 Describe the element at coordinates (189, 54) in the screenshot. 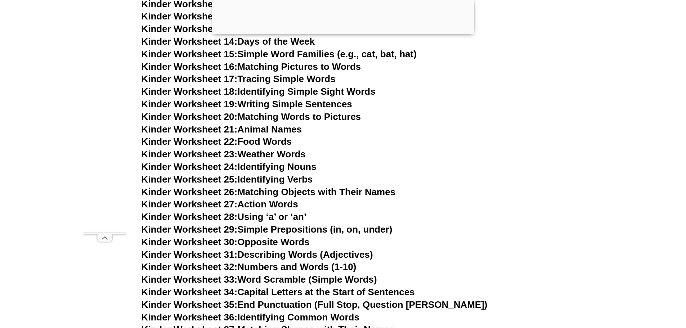

I see `span: Kinder Worksheet 15:` at that location.